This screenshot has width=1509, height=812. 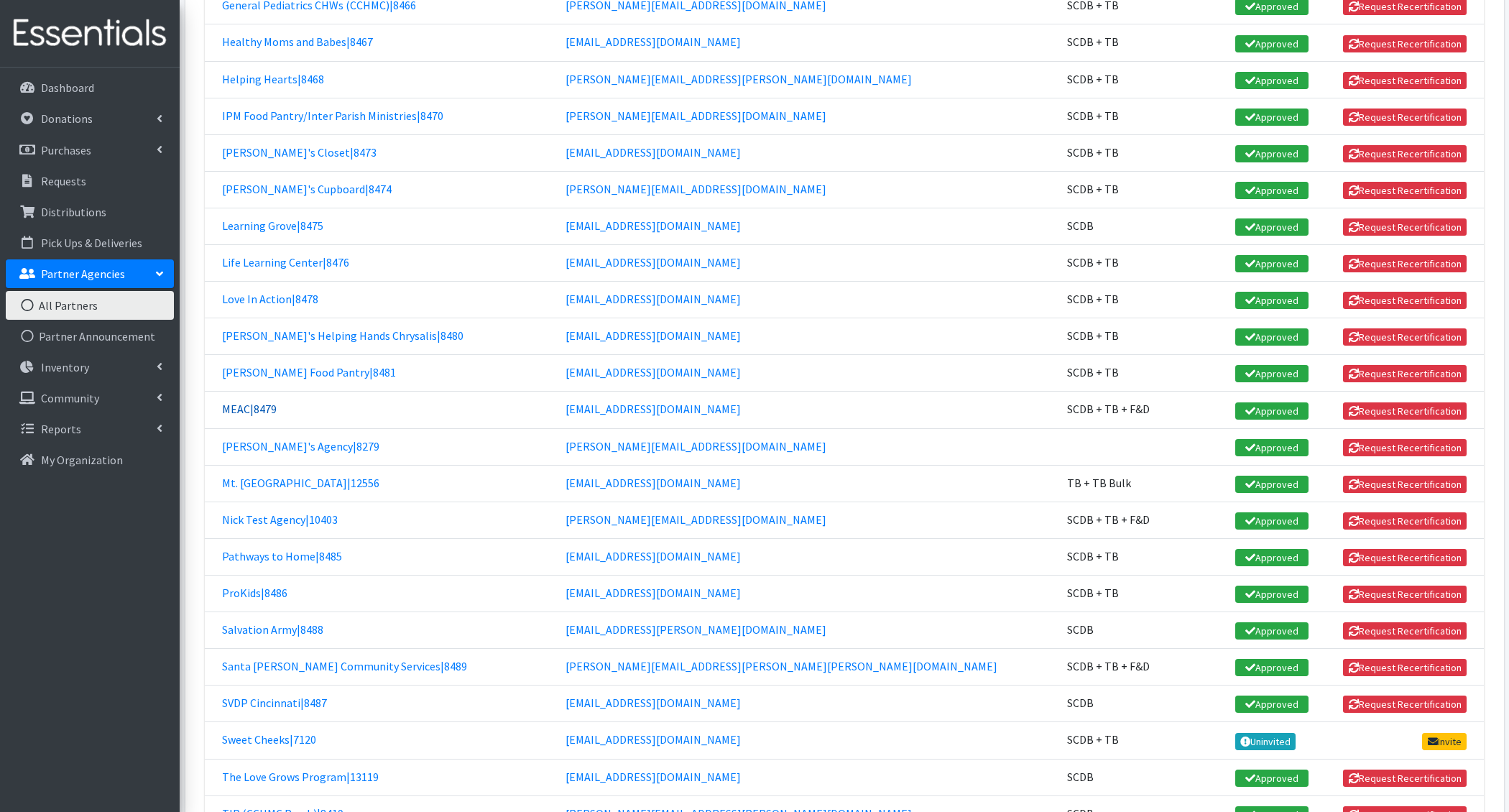 What do you see at coordinates (90, 460) in the screenshot?
I see `a: My Organization` at bounding box center [90, 460].